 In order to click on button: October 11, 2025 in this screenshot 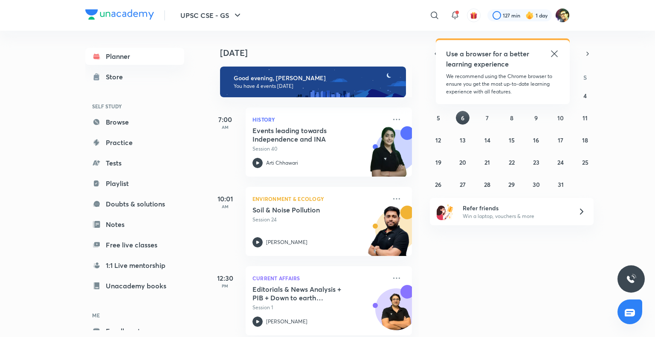, I will do `click(585, 118)`.